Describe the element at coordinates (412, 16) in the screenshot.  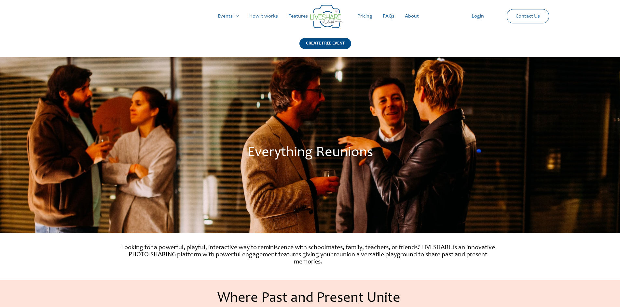
I see `a: About` at that location.